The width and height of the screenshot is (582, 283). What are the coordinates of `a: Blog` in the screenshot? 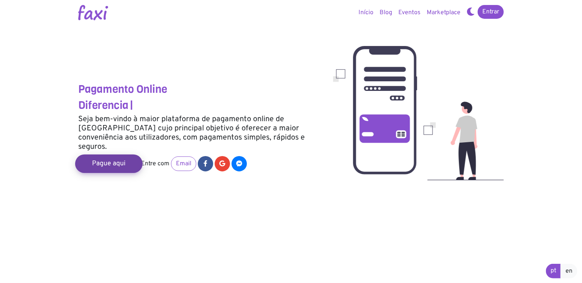 It's located at (386, 13).